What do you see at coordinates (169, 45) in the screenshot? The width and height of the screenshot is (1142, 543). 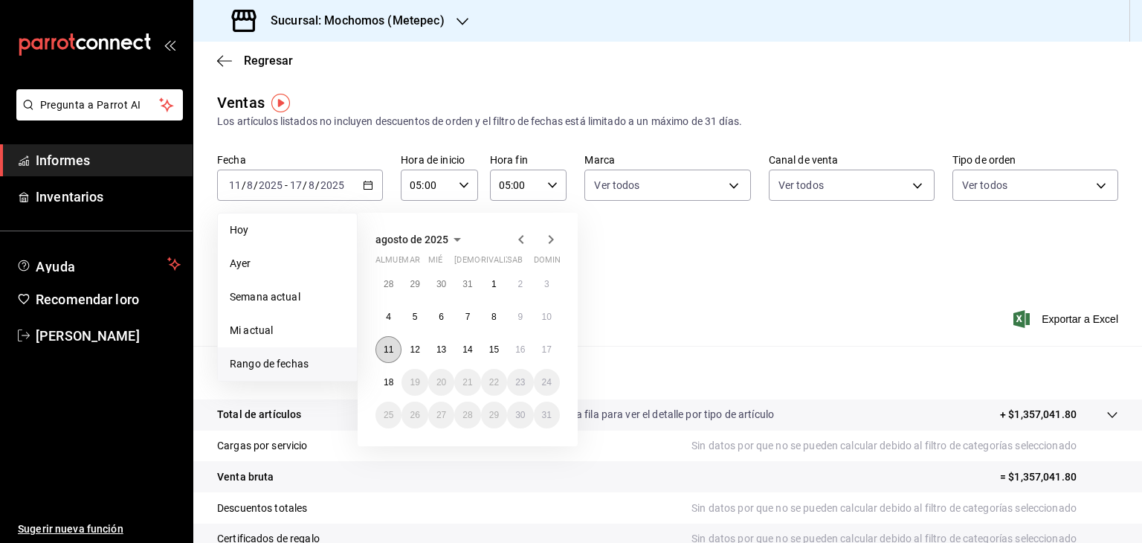 I see `button: abrir_cajón_menú` at bounding box center [169, 45].